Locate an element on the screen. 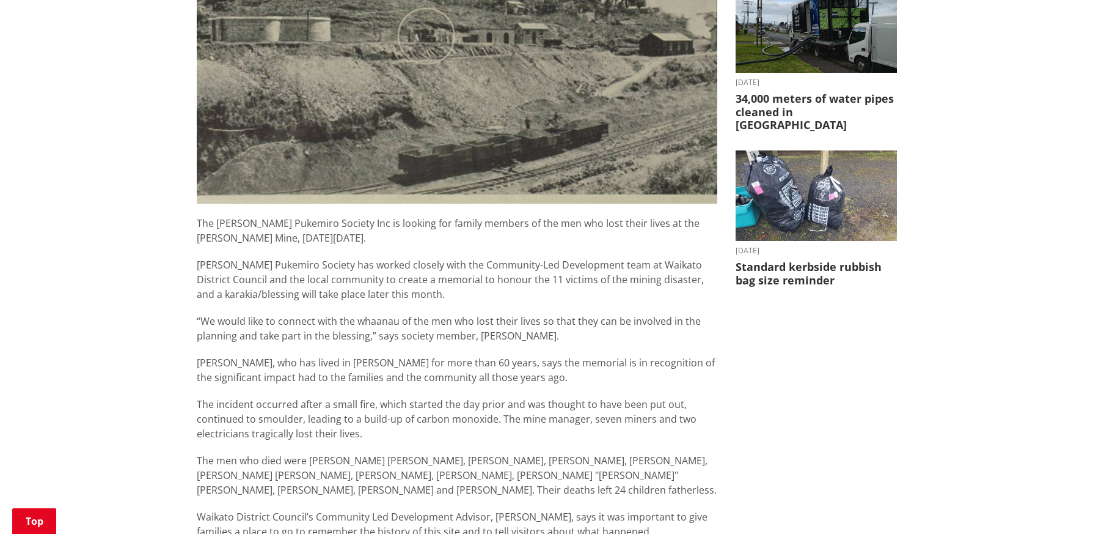 This screenshot has width=1093, height=534. a: Top is located at coordinates (34, 521).